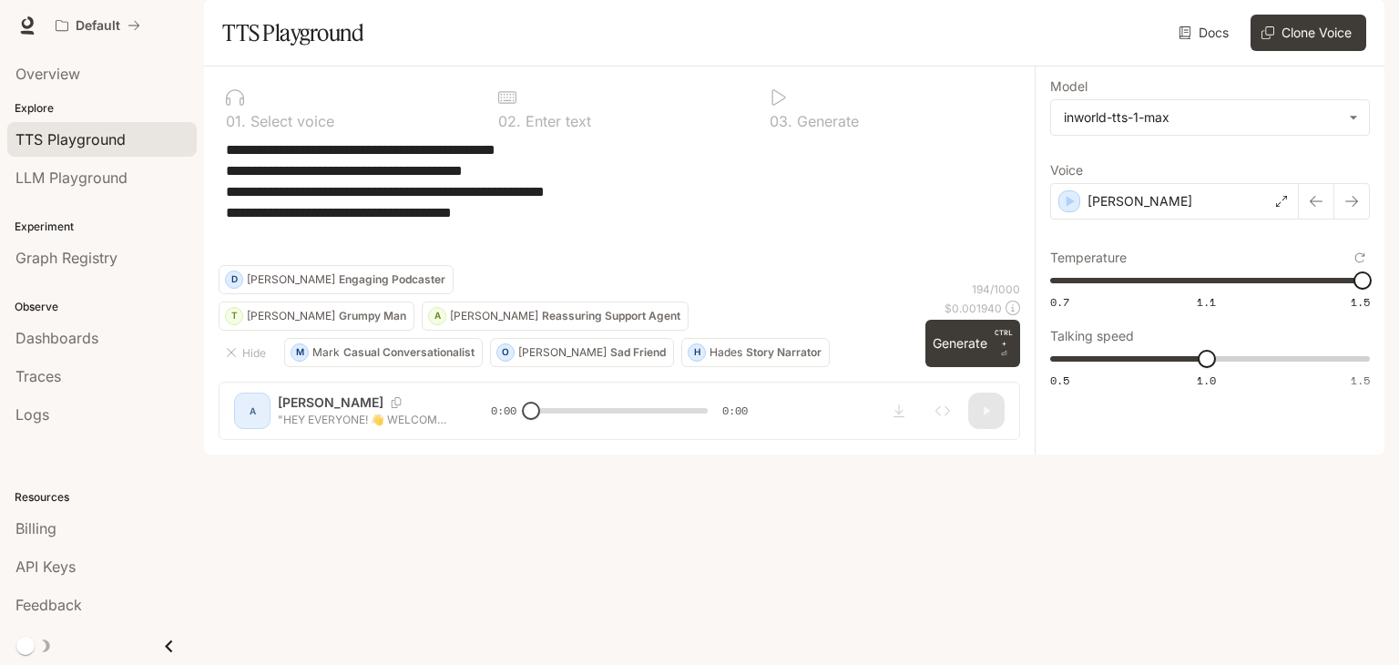  Describe the element at coordinates (638, 353) in the screenshot. I see `p: Sad Friend` at that location.